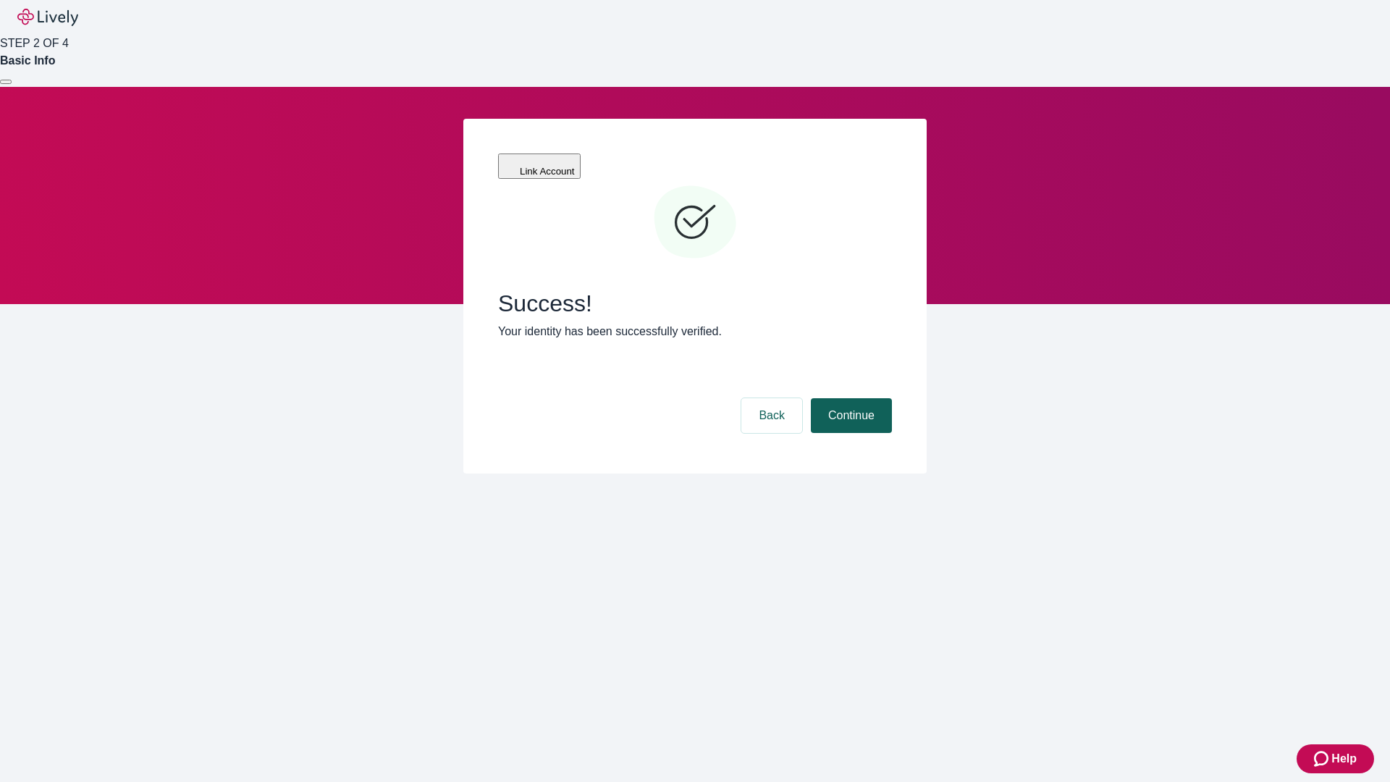  What do you see at coordinates (851, 415) in the screenshot?
I see `button: Continue` at bounding box center [851, 415].